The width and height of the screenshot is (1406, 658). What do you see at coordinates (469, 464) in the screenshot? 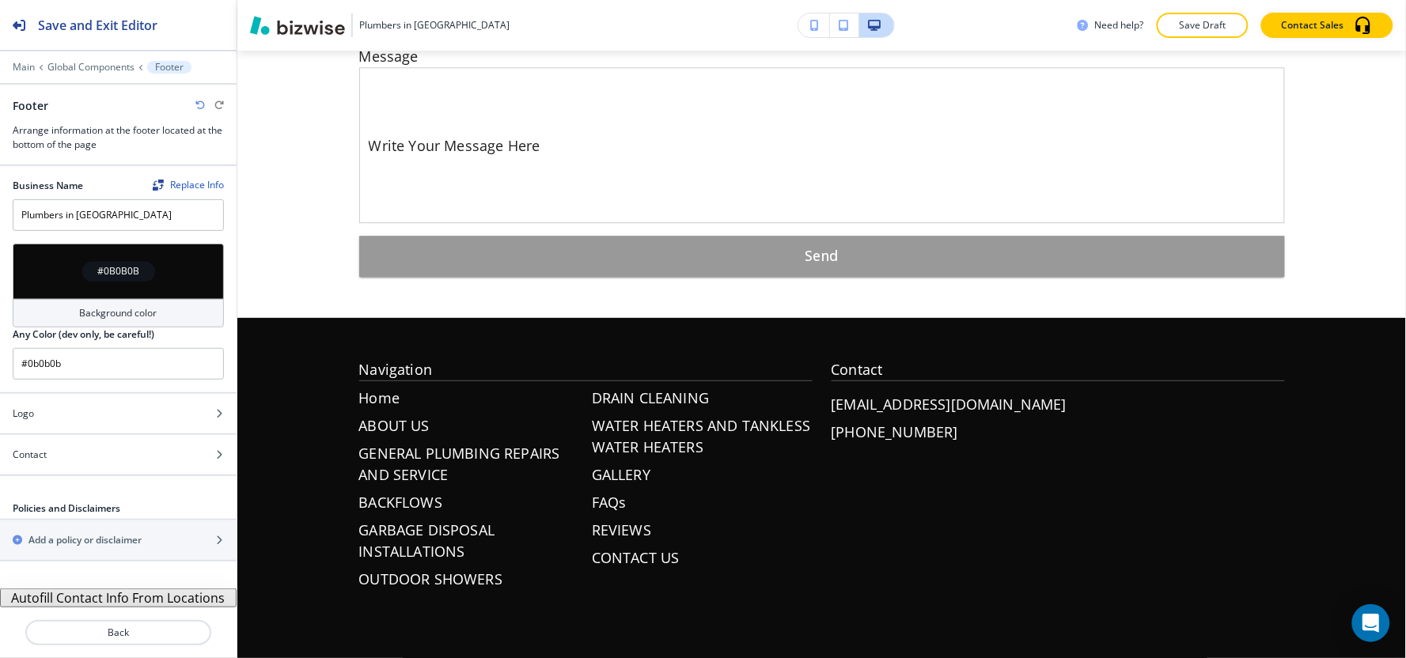
I see `p: GENERAL PLUMBING REPAIRS AND SERVICE` at bounding box center [469, 464].